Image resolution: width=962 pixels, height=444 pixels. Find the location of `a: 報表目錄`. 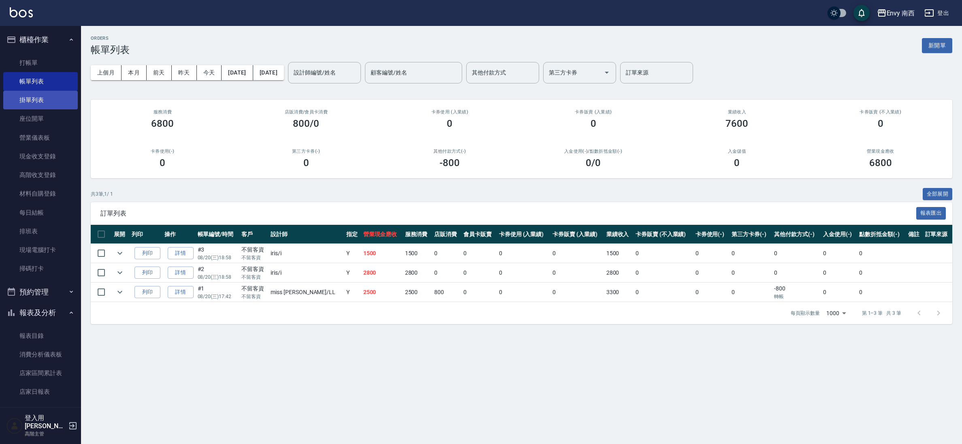

a: 報表目錄 is located at coordinates (41, 336).